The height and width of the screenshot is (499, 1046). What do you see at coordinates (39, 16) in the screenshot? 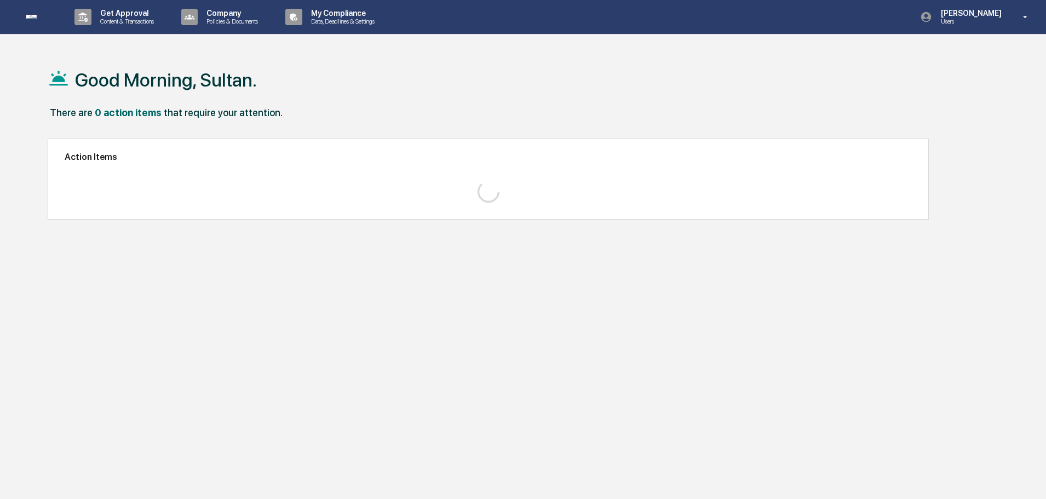
I see `img: logo` at bounding box center [39, 16].